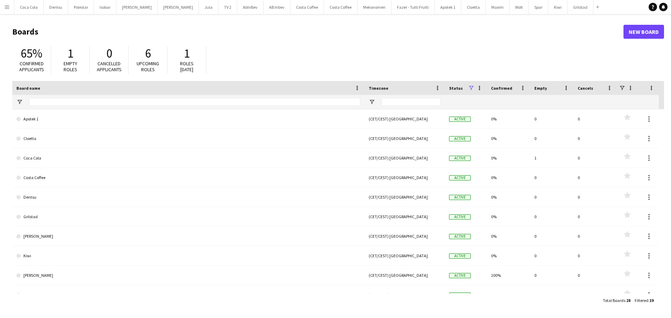 This screenshot has height=318, width=671. Describe the element at coordinates (614, 301) in the screenshot. I see `span: Total Boards` at that location.